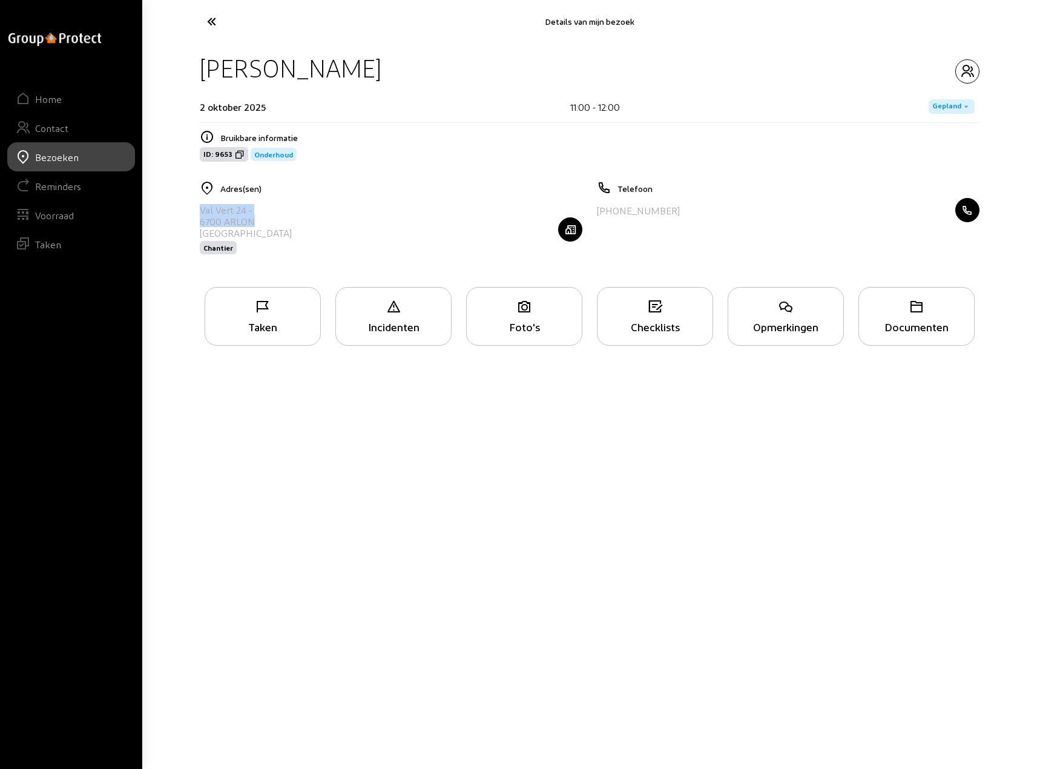  I want to click on span: Gepland, so click(947, 107).